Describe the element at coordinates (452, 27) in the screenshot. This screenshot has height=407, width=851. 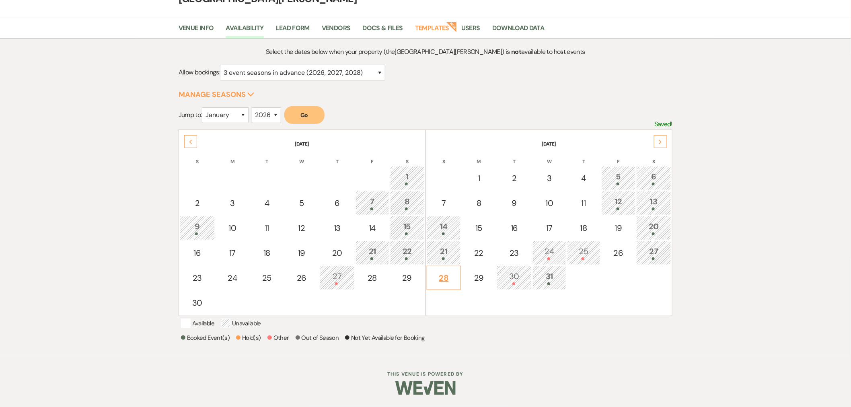
I see `strong: New` at that location.